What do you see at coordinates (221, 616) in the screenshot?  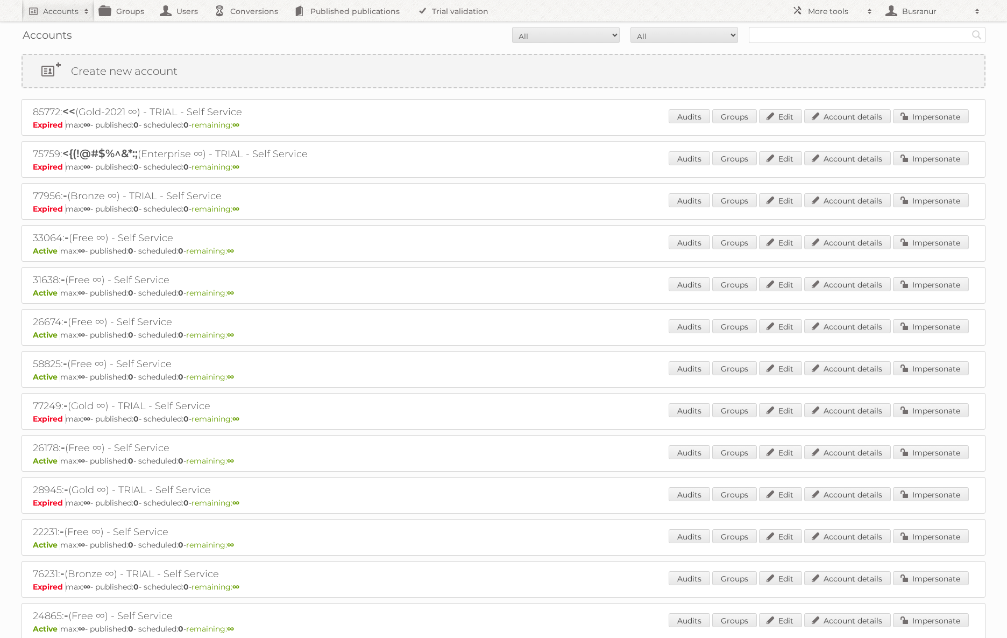 I see `h2: 24865: (Free ∞) - Self Service` at bounding box center [221, 616].